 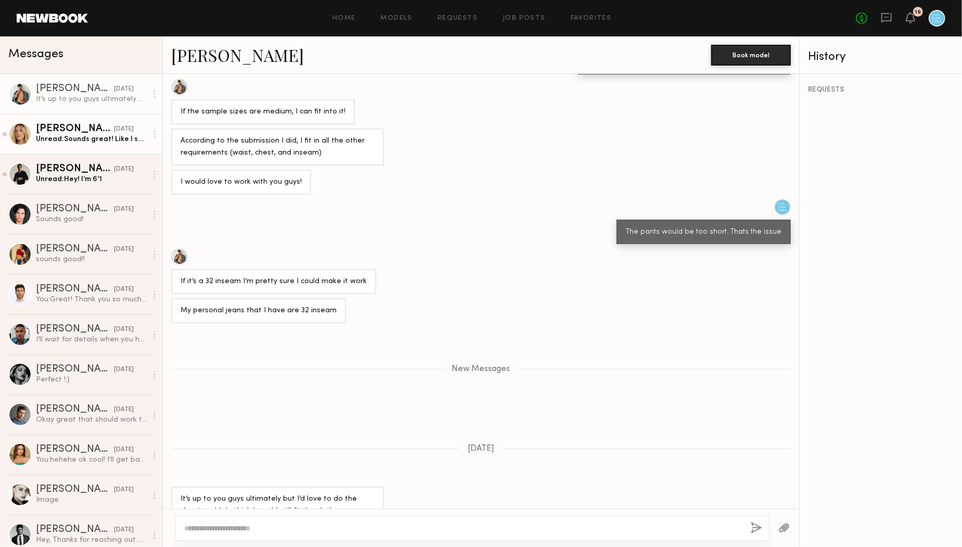 What do you see at coordinates (881, 90) in the screenshot?
I see `div: REQUESTS` at bounding box center [881, 90].